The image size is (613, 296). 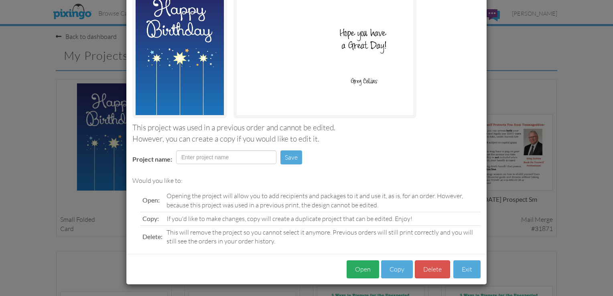 I want to click on span: Copy:, so click(x=150, y=218).